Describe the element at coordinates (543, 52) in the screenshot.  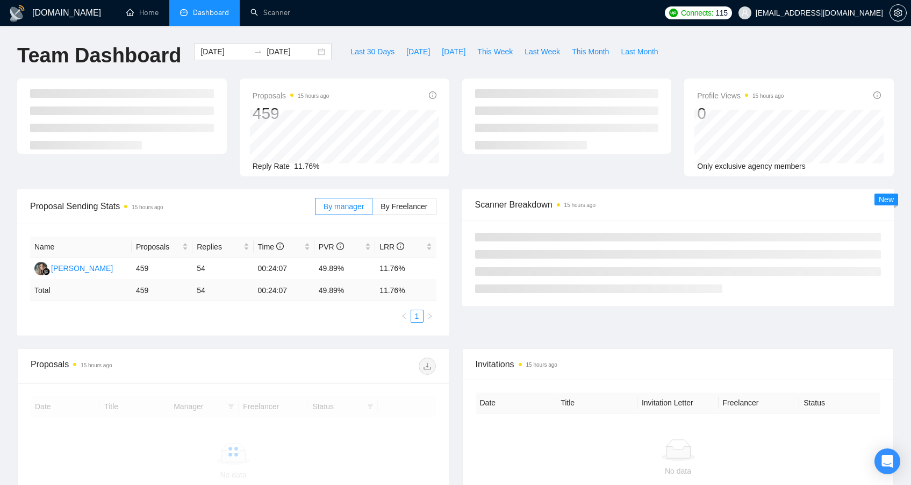
I see `span: Last Week` at that location.